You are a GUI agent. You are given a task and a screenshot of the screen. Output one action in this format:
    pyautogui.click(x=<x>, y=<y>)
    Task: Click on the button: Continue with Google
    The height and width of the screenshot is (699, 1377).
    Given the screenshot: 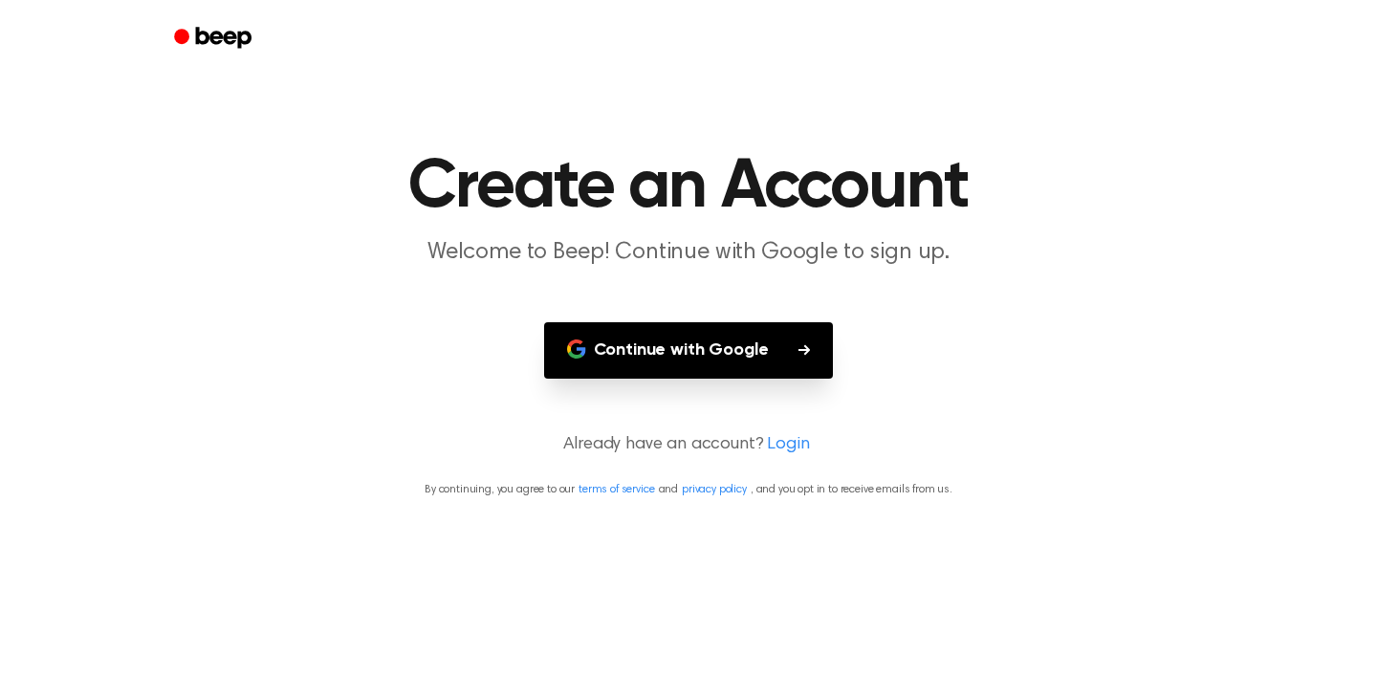 What is the action you would take?
    pyautogui.click(x=688, y=350)
    